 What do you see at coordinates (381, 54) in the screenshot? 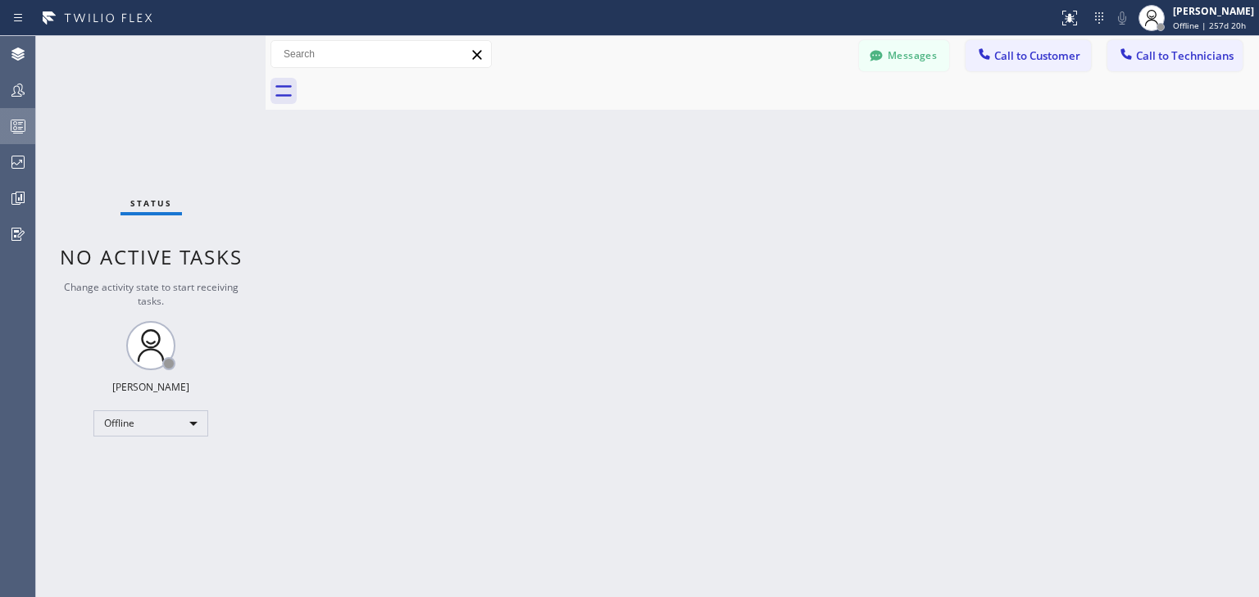
I see `input: Search` at bounding box center [381, 54].